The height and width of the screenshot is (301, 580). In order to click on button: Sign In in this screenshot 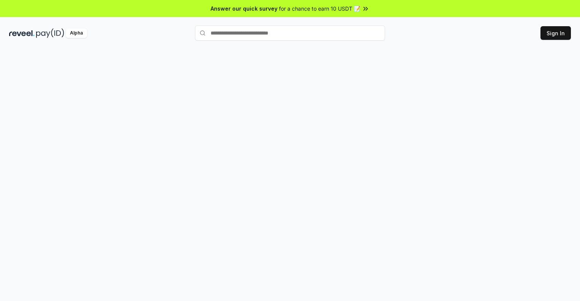, I will do `click(556, 33)`.